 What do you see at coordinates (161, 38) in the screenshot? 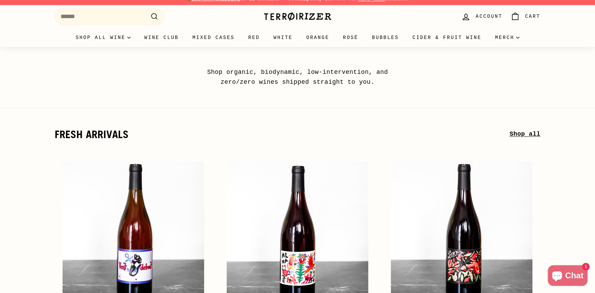
I see `a: Wine Club` at bounding box center [161, 38].